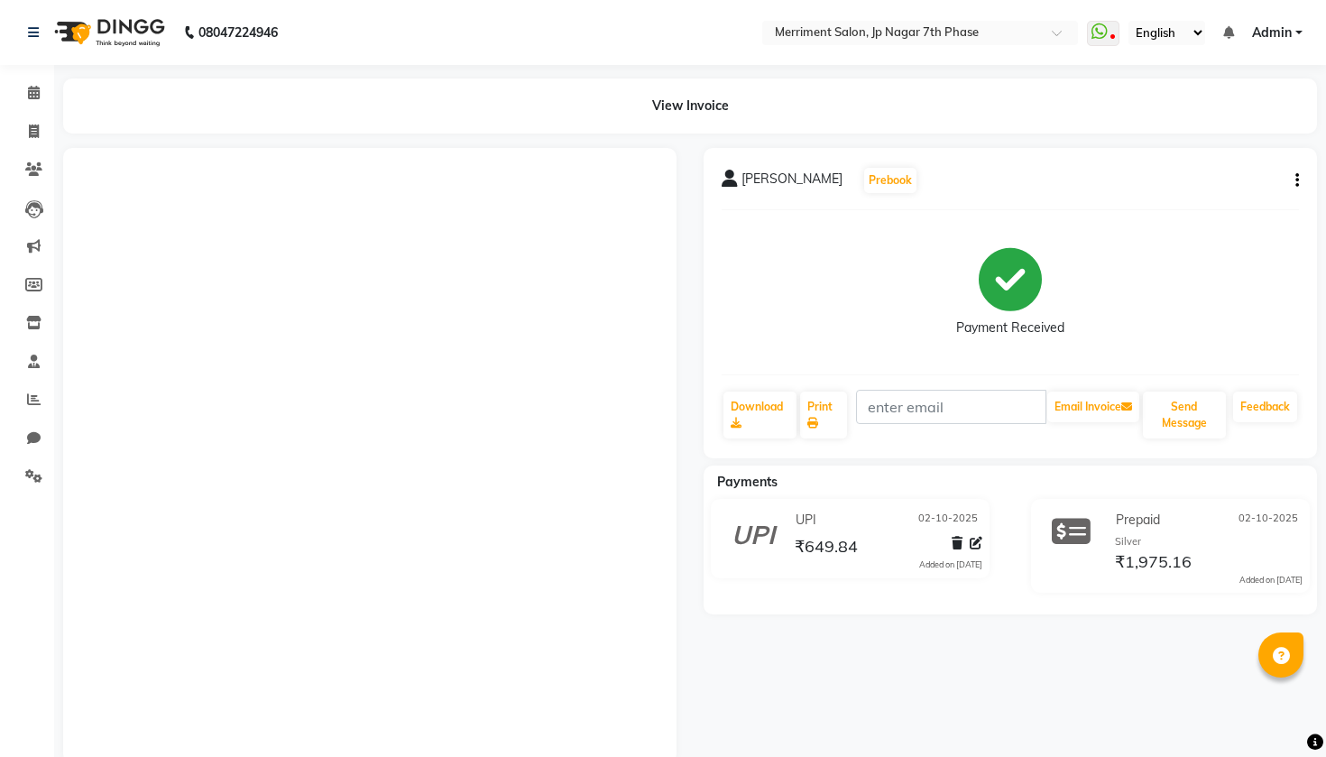 Image resolution: width=1326 pixels, height=757 pixels. Describe the element at coordinates (951, 407) in the screenshot. I see `input: enter email` at that location.